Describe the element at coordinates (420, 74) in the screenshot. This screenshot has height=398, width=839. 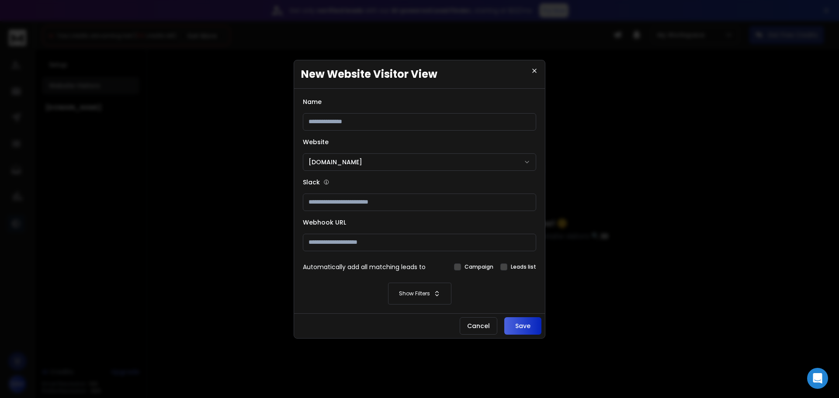
I see `h1: New Website Visitor View` at that location.